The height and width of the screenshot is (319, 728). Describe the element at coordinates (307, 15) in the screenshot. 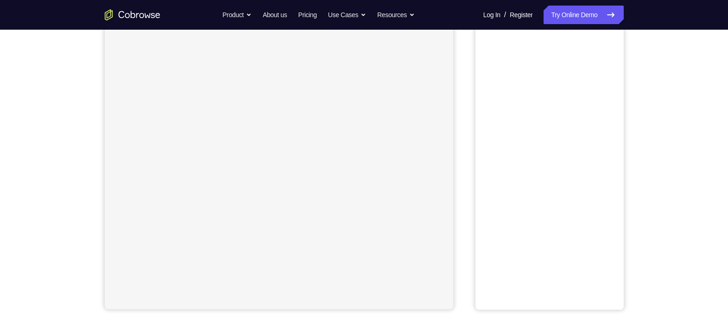

I see `a: Pricing` at that location.